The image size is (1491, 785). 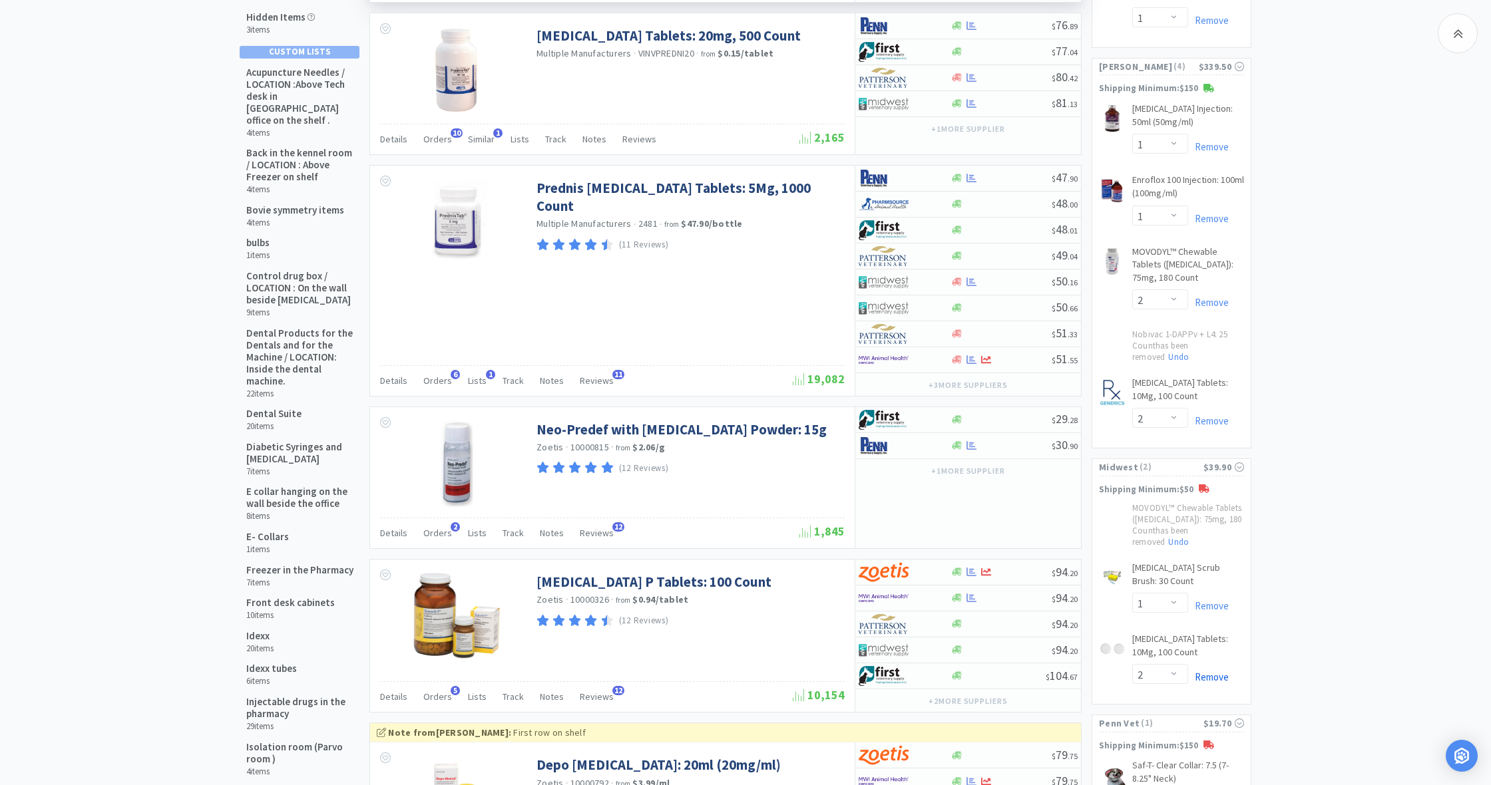 I want to click on p: Shipping Minimum: $150, so click(x=1172, y=89).